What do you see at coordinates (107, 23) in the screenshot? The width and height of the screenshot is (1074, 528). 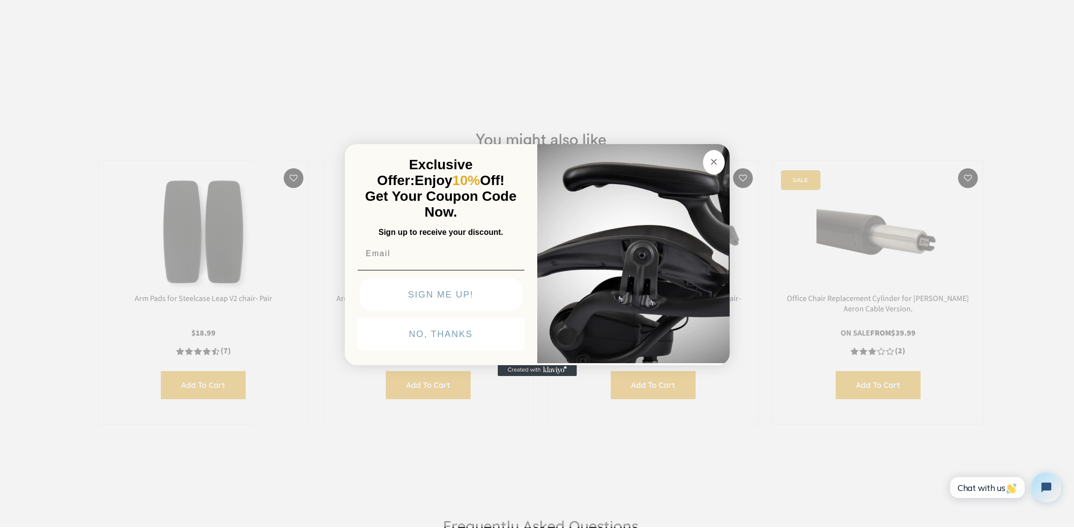 I see `button: Open chat widget` at bounding box center [107, 23].